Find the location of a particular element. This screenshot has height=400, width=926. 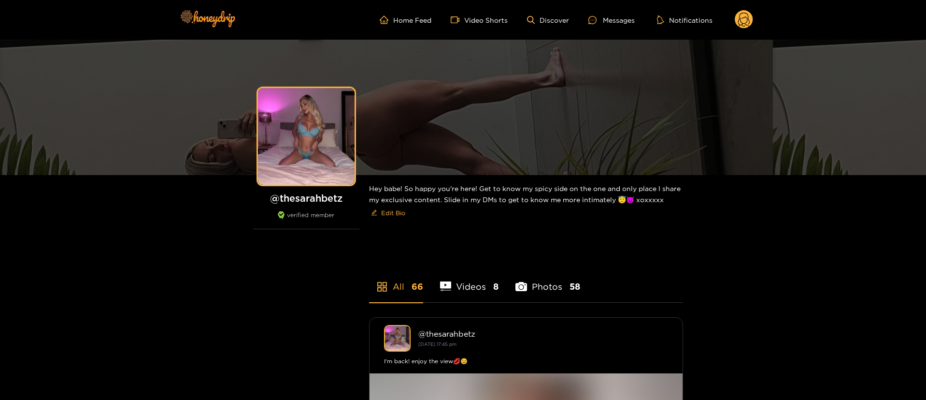

li: All is located at coordinates (396, 280).